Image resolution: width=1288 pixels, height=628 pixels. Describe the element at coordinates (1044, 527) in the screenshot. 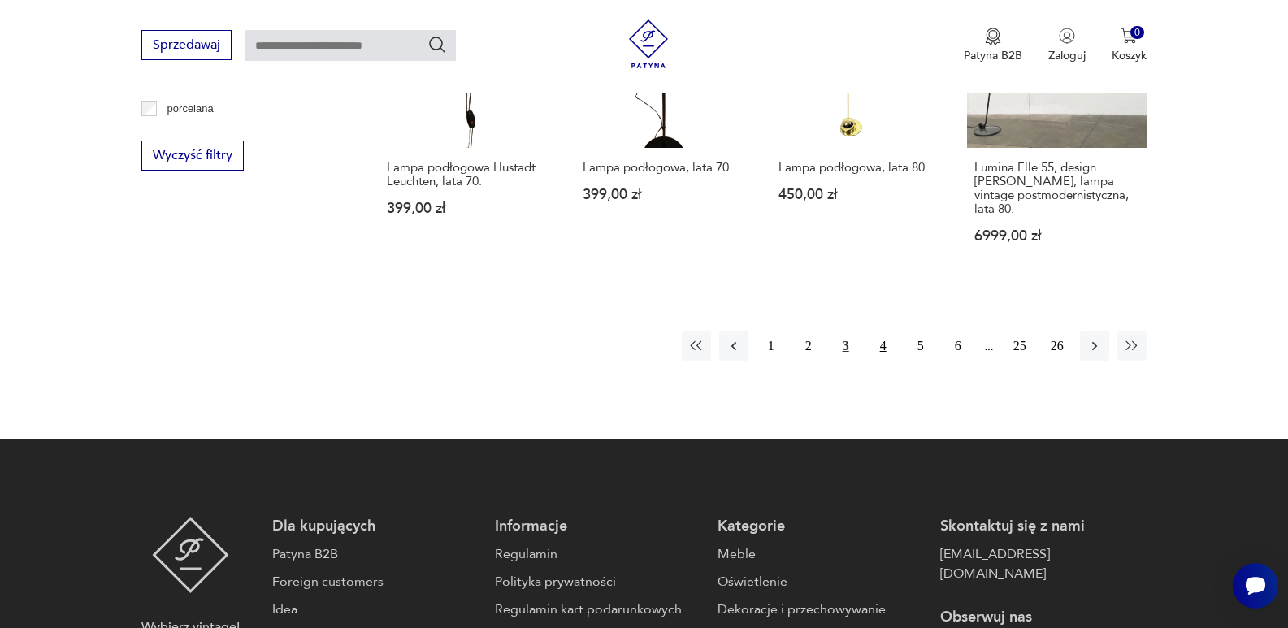

I see `p: Skontaktuj się z nami` at that location.